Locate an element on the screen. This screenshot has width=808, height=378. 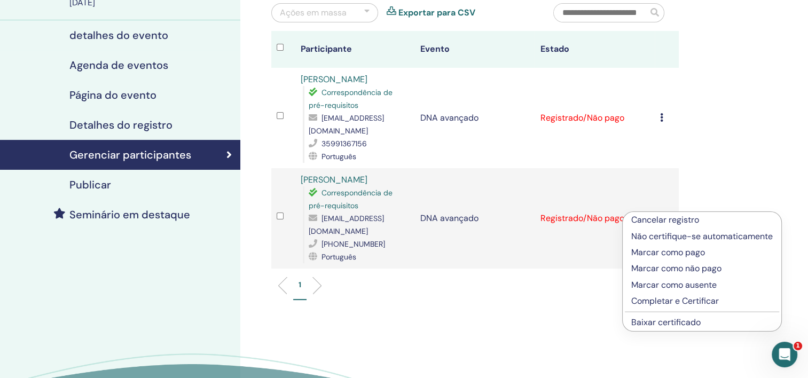
span: 35991367156 is located at coordinates (344, 144).